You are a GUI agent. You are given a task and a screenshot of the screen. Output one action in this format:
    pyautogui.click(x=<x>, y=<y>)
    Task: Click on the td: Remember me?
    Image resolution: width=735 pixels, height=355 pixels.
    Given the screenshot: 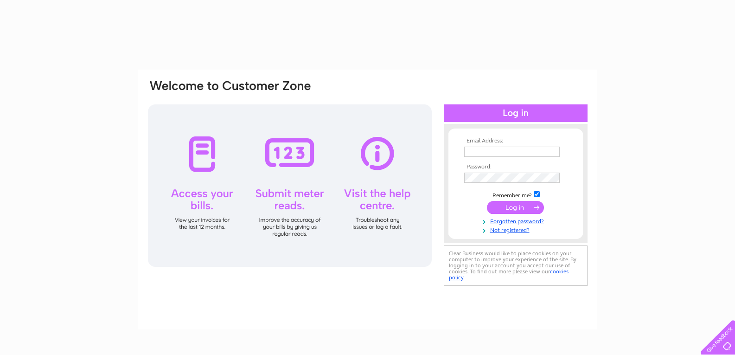 What is the action you would take?
    pyautogui.click(x=515, y=194)
    